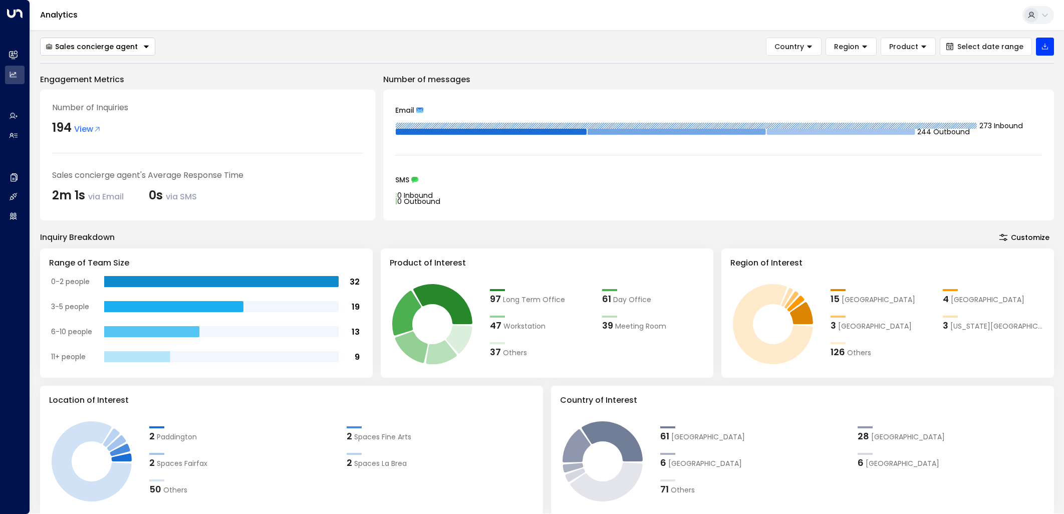 The width and height of the screenshot is (1064, 514). Describe the element at coordinates (356, 307) in the screenshot. I see `tspan: 19` at that location.